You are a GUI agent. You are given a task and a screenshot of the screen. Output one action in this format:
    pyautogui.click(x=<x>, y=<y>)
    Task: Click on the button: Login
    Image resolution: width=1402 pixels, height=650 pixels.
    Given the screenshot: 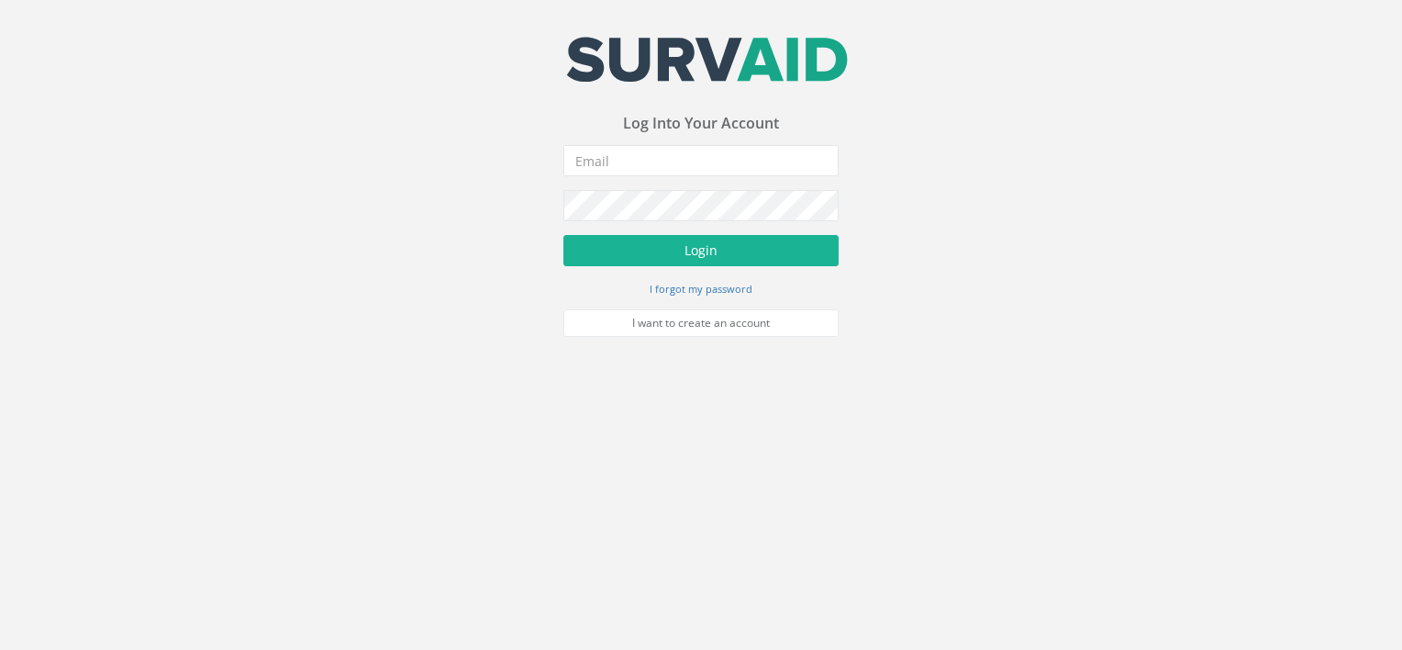 What is the action you would take?
    pyautogui.click(x=701, y=251)
    